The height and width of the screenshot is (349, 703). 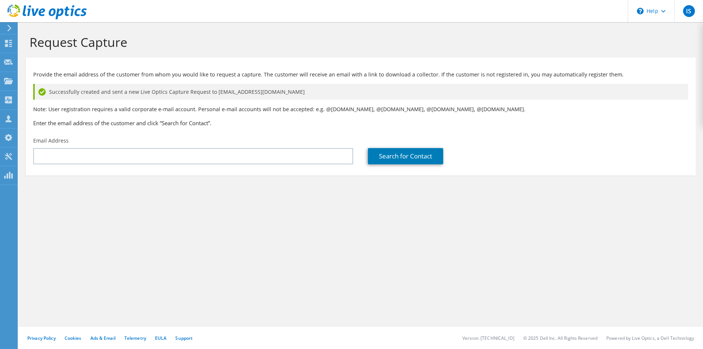 I want to click on li: © 2025 Dell Inc. All Rights Reserved, so click(x=560, y=338).